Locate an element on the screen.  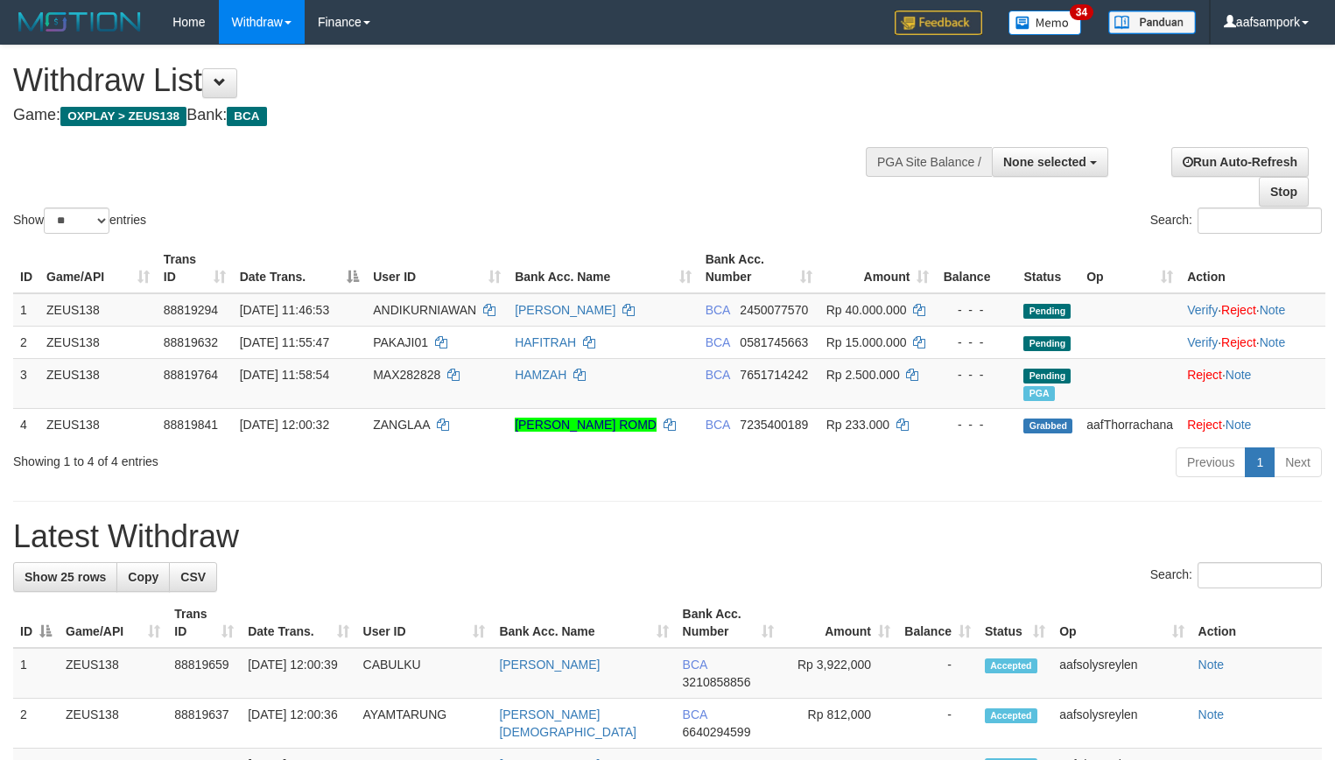
td: 3 is located at coordinates (26, 383).